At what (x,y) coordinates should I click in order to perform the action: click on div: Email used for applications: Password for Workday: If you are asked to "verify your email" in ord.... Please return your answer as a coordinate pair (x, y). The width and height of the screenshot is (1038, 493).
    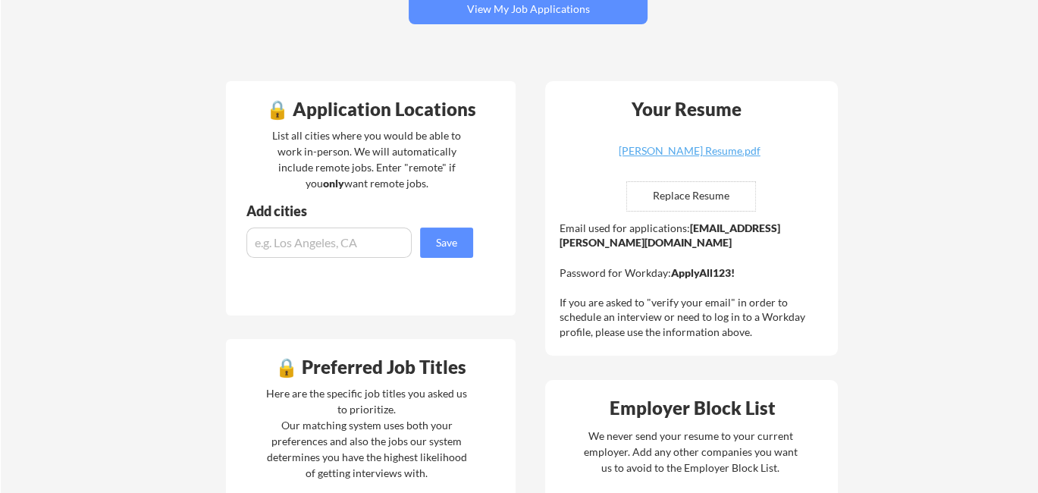
    Looking at the image, I should click on (693, 280).